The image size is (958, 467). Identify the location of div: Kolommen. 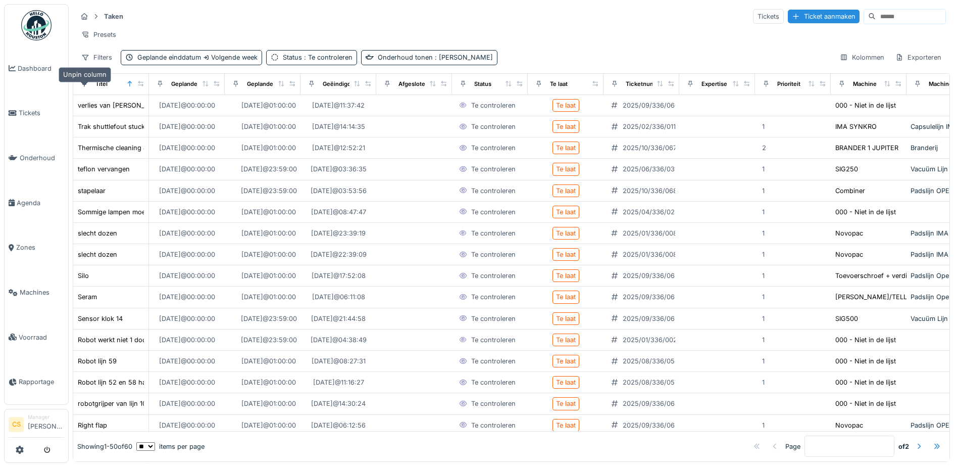
(862, 57).